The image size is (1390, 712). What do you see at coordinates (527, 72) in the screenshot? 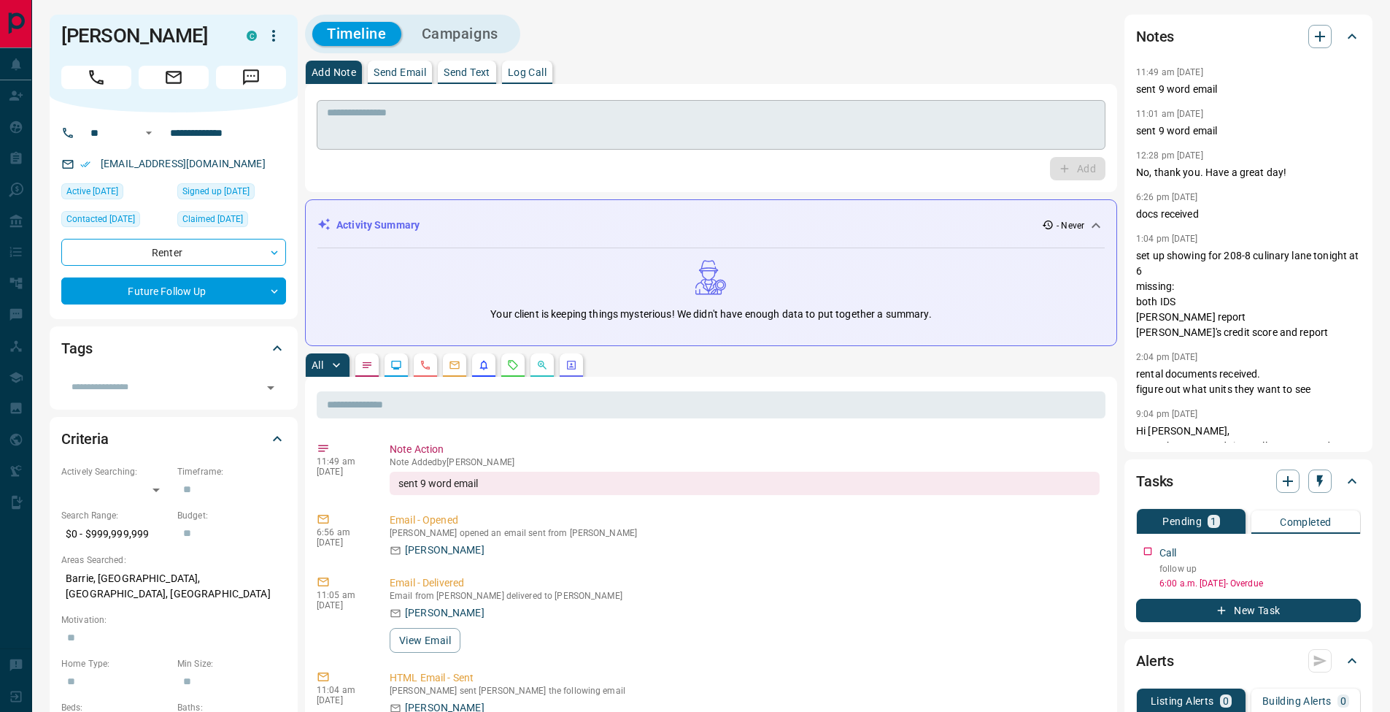
I see `p: Log Call` at bounding box center [527, 72].